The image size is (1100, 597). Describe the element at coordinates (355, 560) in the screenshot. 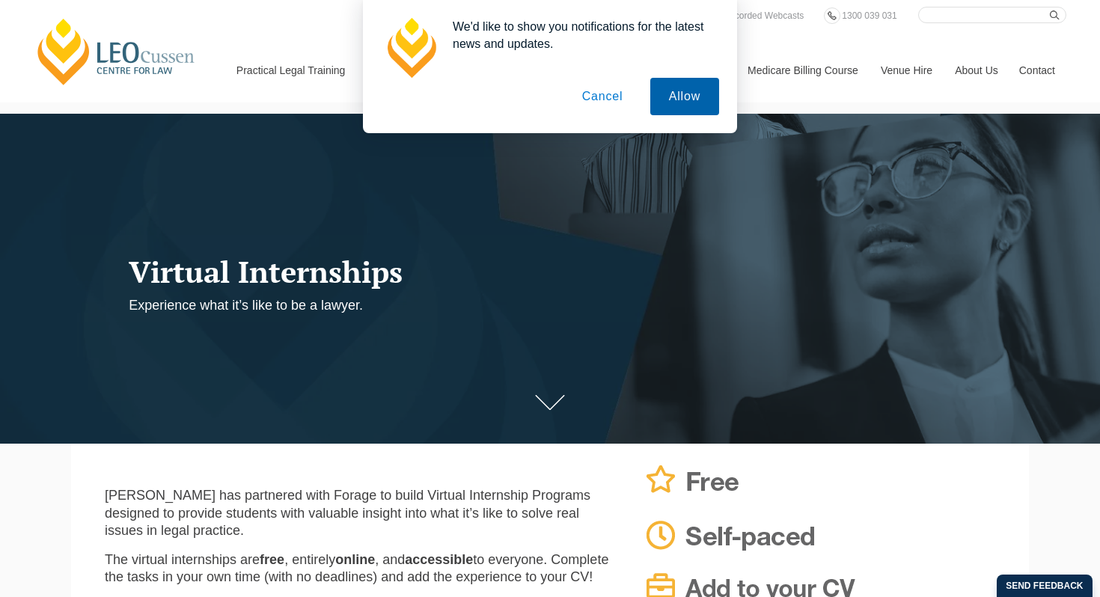

I see `strong: online` at that location.